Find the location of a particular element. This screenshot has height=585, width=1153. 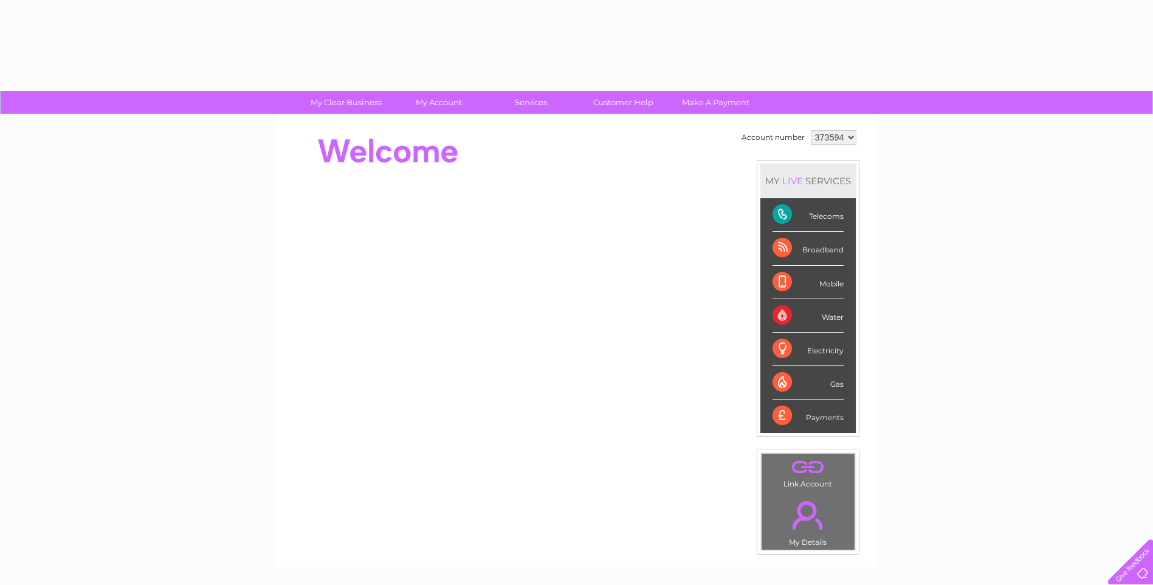

td: Account number is located at coordinates (773, 137).